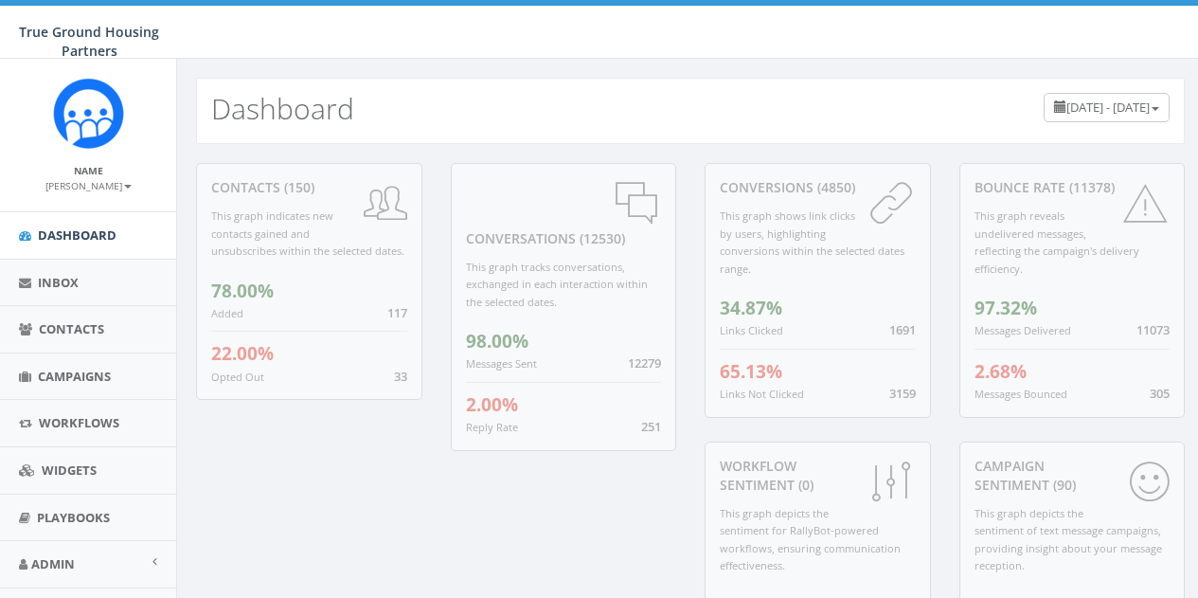  What do you see at coordinates (79, 422) in the screenshot?
I see `span: Workflows` at bounding box center [79, 422].